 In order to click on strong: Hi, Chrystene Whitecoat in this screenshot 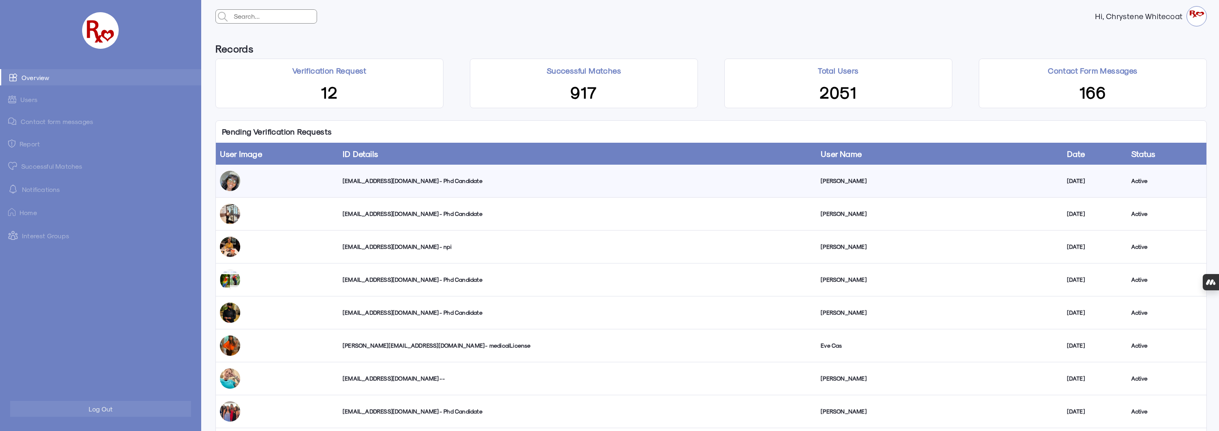, I will do `click(1141, 16)`.